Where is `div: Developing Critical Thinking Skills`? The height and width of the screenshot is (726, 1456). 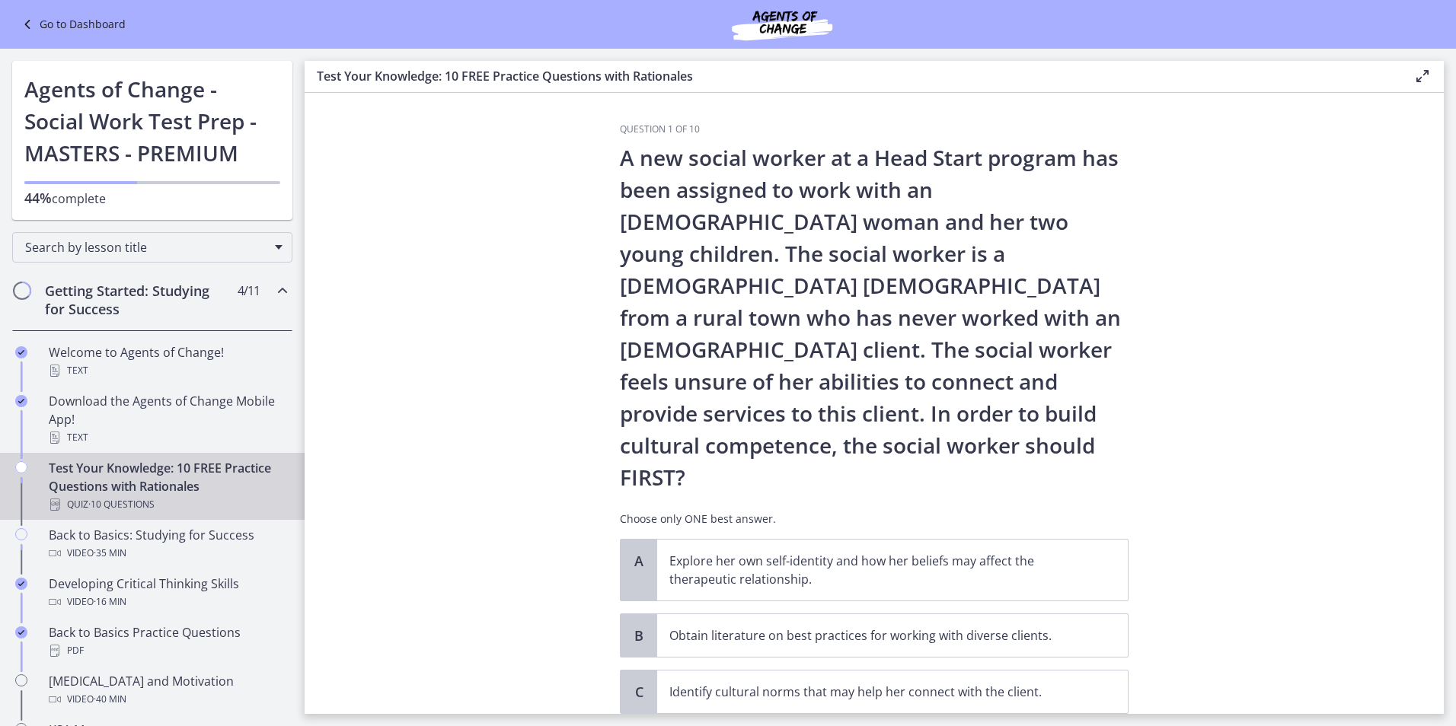
div: Developing Critical Thinking Skills is located at coordinates (168, 593).